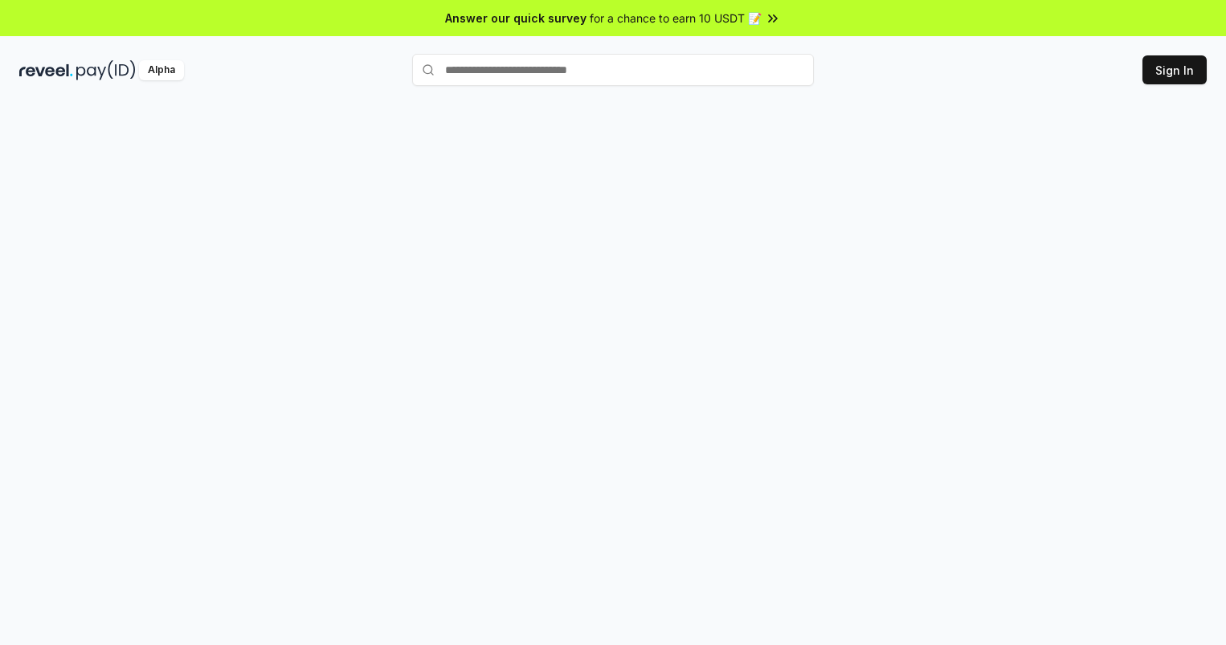  Describe the element at coordinates (516, 18) in the screenshot. I see `span: Answer our quick survey` at that location.